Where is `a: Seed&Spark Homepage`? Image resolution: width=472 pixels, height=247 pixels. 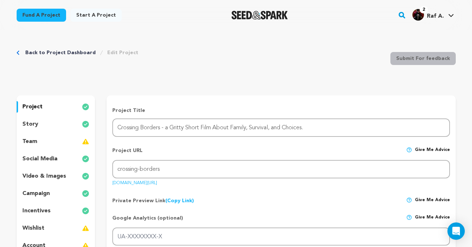 a: Seed&Spark Homepage is located at coordinates (260, 15).